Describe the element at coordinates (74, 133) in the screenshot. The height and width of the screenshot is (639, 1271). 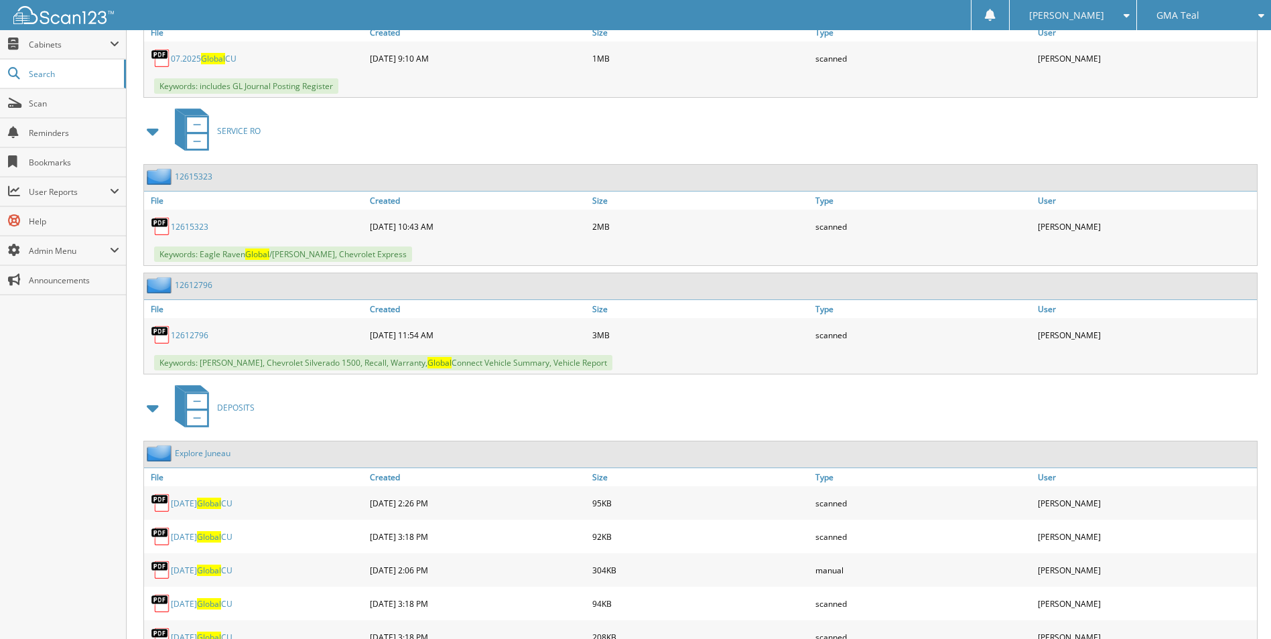
I see `span: Reminders` at that location.